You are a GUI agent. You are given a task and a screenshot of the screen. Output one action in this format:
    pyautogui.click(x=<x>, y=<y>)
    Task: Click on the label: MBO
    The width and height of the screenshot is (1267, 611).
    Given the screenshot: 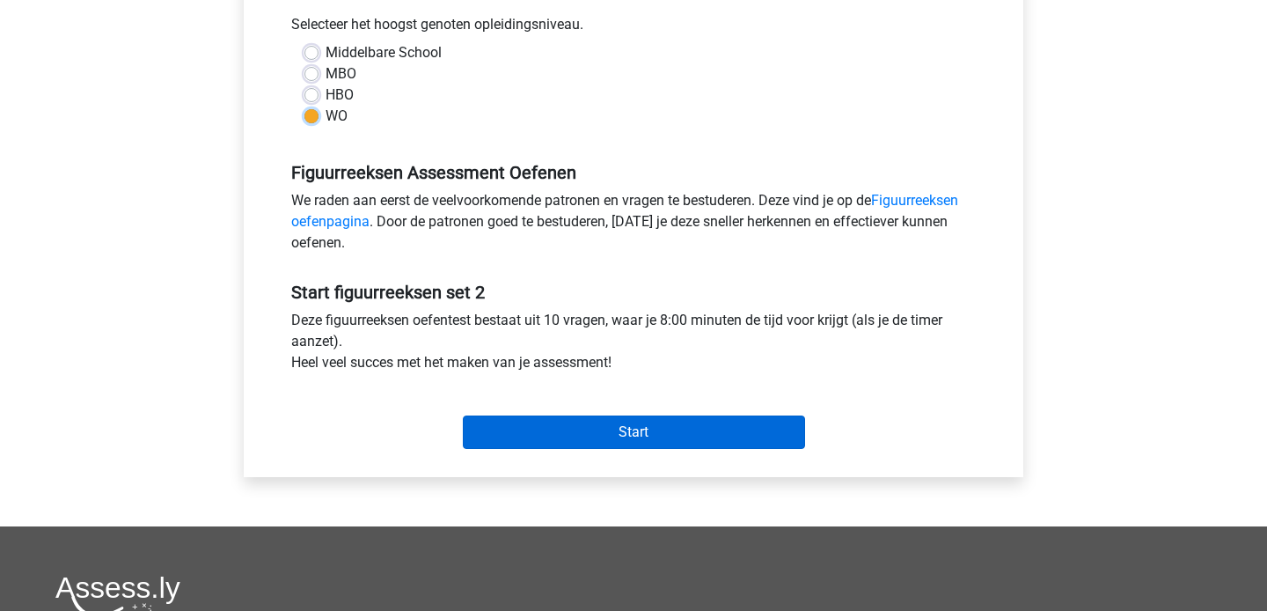 What is the action you would take?
    pyautogui.click(x=340, y=74)
    